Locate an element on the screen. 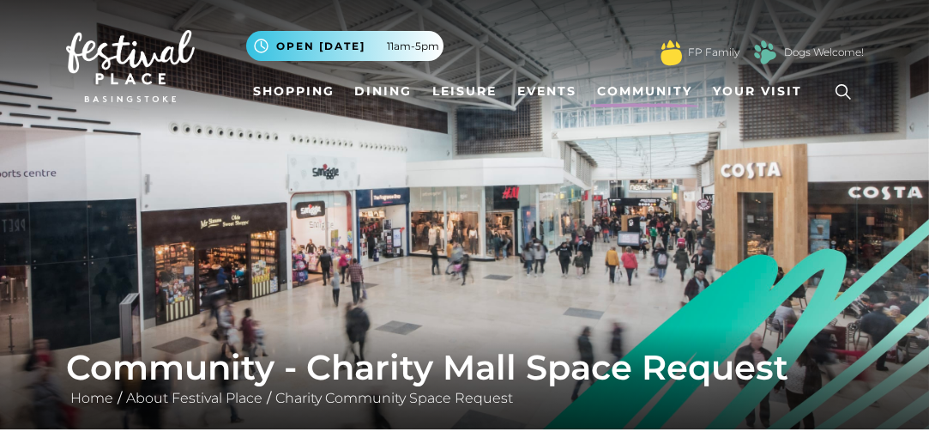 The image size is (929, 444). a: Events is located at coordinates (547, 91).